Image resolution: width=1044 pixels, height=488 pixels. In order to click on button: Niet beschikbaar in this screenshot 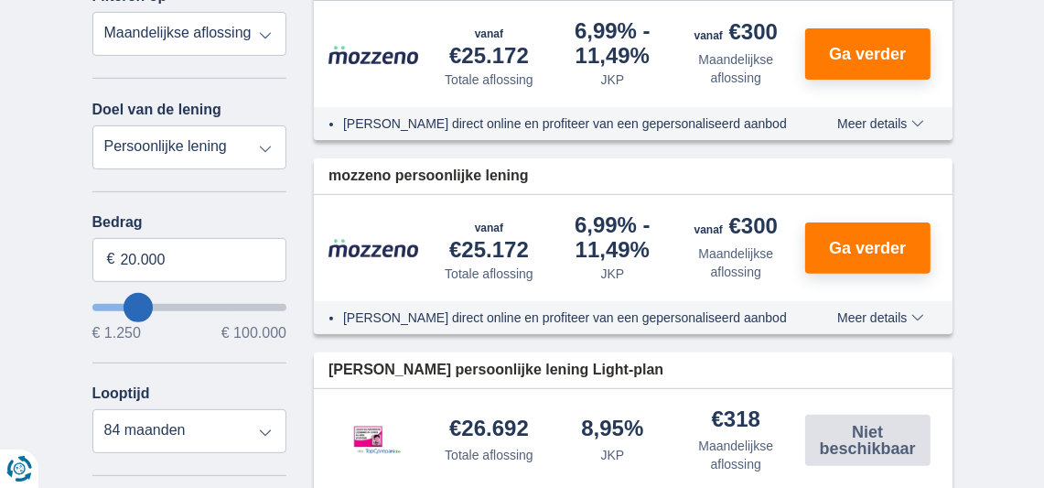, I will do `click(868, 440)`.